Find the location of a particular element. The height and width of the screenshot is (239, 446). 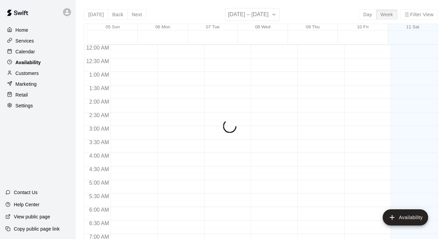

span: 12:30 AM is located at coordinates (98, 61).